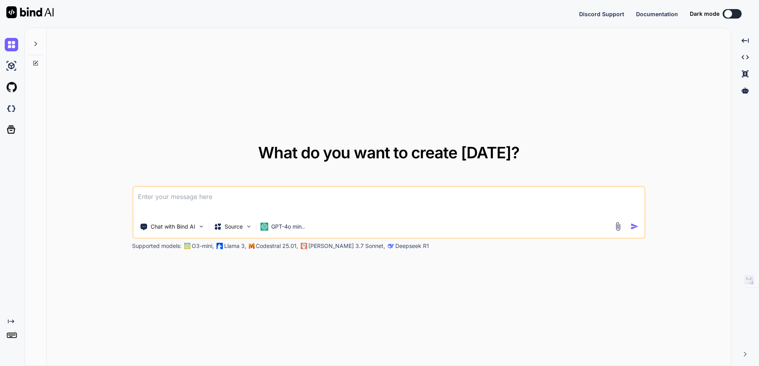  Describe the element at coordinates (11, 45) in the screenshot. I see `img: chat` at that location.